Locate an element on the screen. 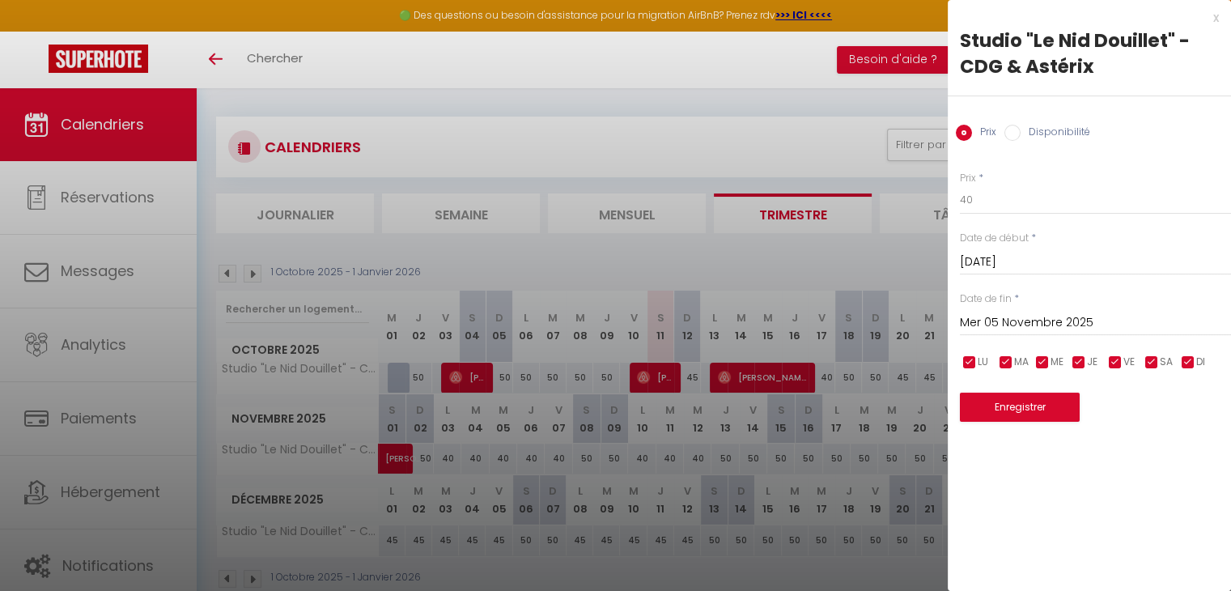 This screenshot has width=1231, height=591. div: Studio "Le Nid Douillet" - CDG & Astérix is located at coordinates (1089, 53).